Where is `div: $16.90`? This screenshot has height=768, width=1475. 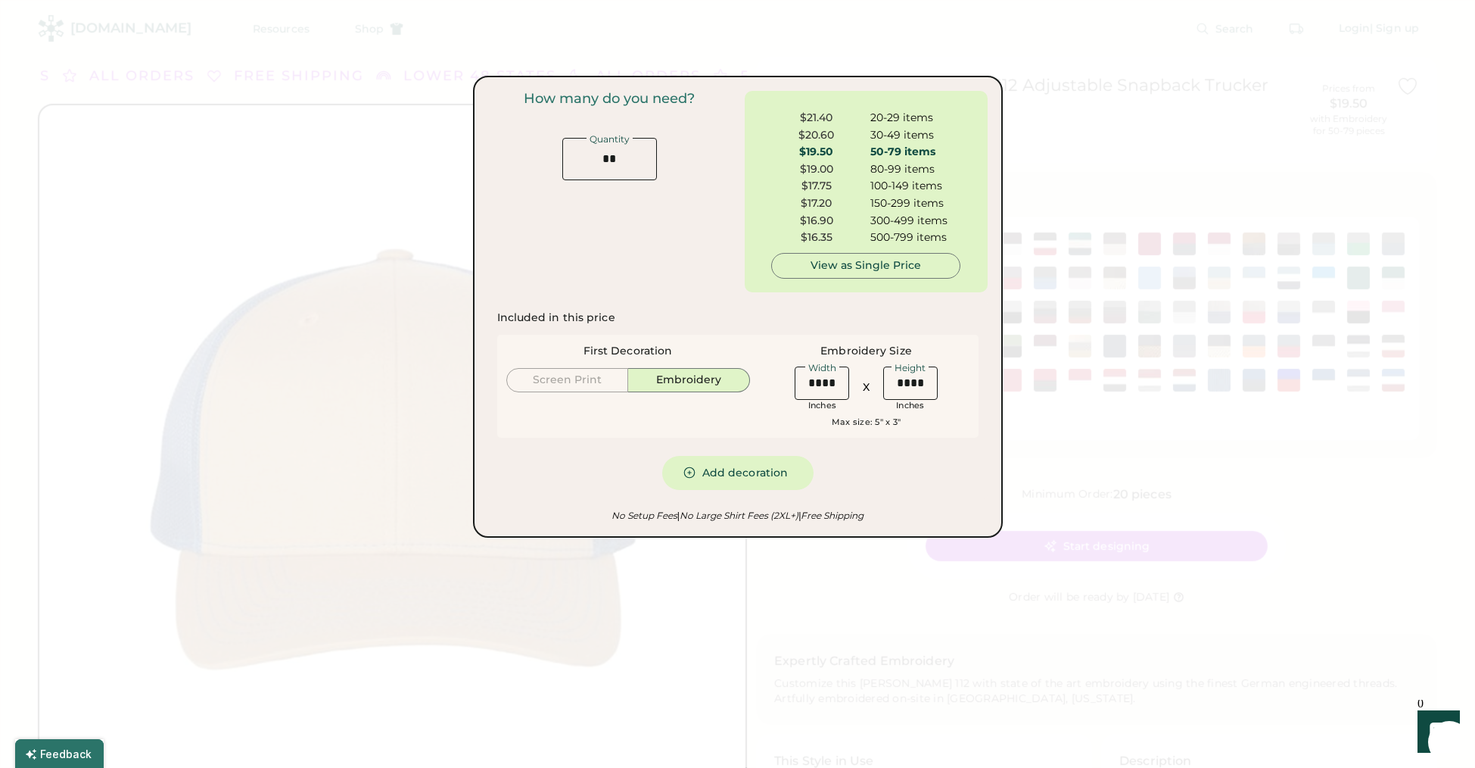
div: $16.90 is located at coordinates (816, 221).